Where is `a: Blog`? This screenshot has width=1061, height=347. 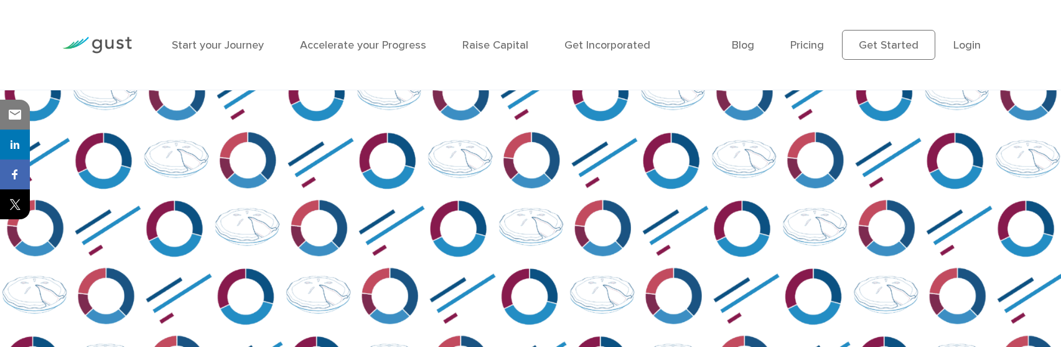 a: Blog is located at coordinates (743, 45).